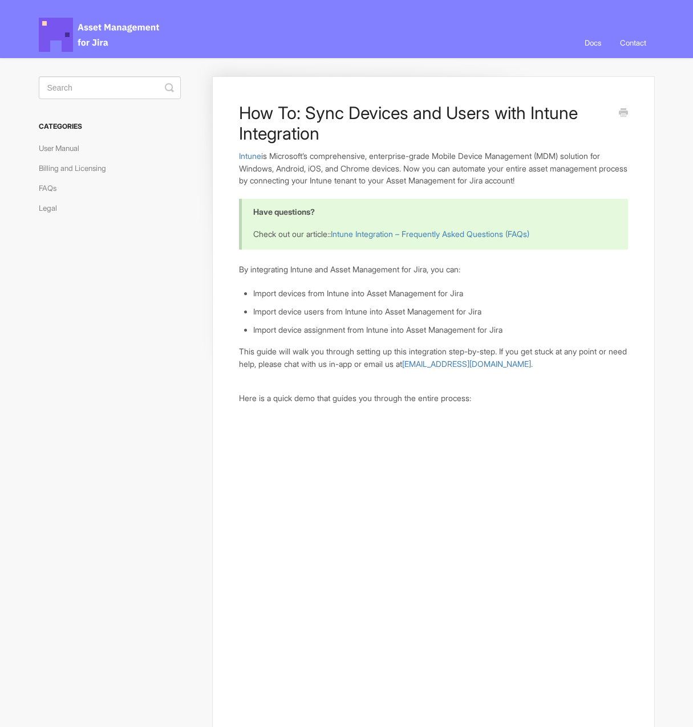  What do you see at coordinates (109, 127) in the screenshot?
I see `h3: Categories` at bounding box center [109, 127].